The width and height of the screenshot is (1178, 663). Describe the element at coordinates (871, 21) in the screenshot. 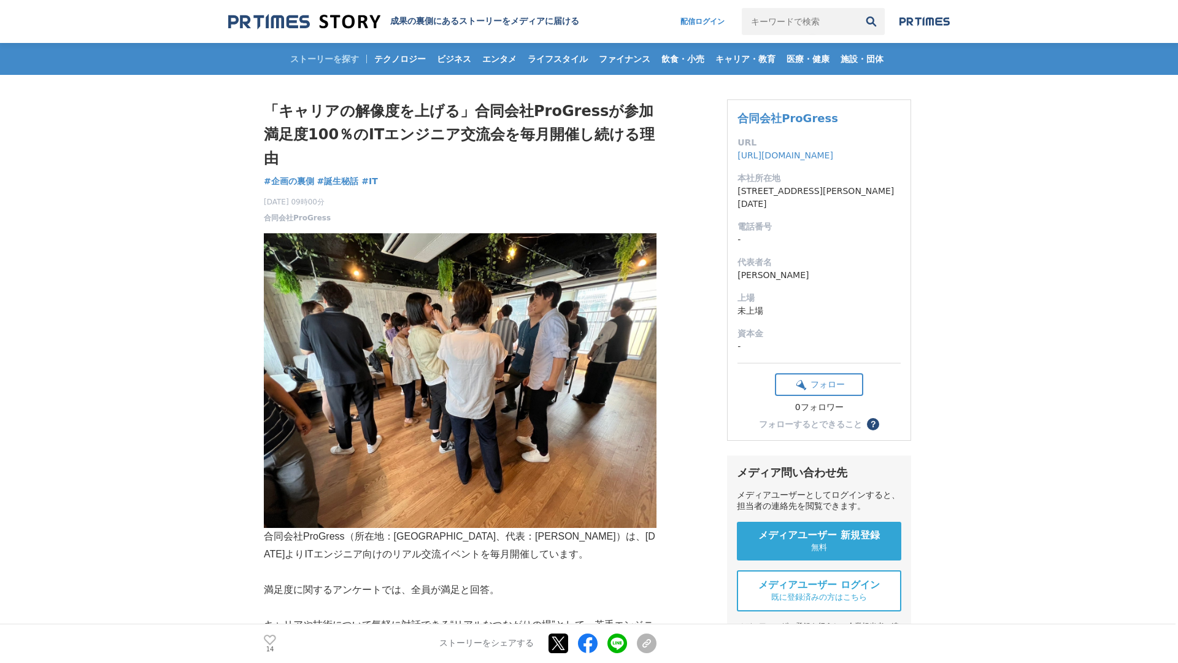

I see `button: 検索` at that location.